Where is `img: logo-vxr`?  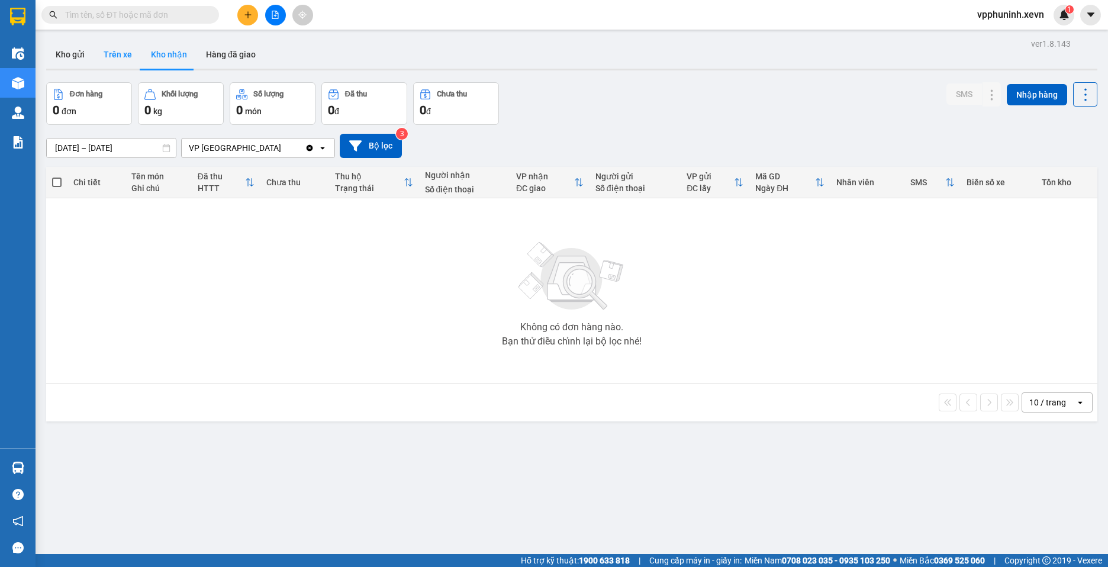
img: logo-vxr is located at coordinates (18, 17).